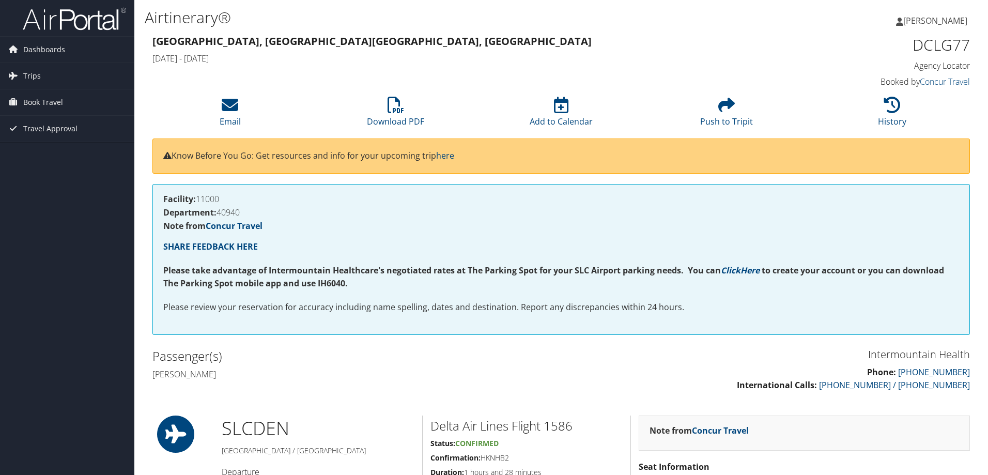 The image size is (988, 475). Describe the element at coordinates (527, 426) in the screenshot. I see `h2: Delta Air Lines Flight 1586` at that location.